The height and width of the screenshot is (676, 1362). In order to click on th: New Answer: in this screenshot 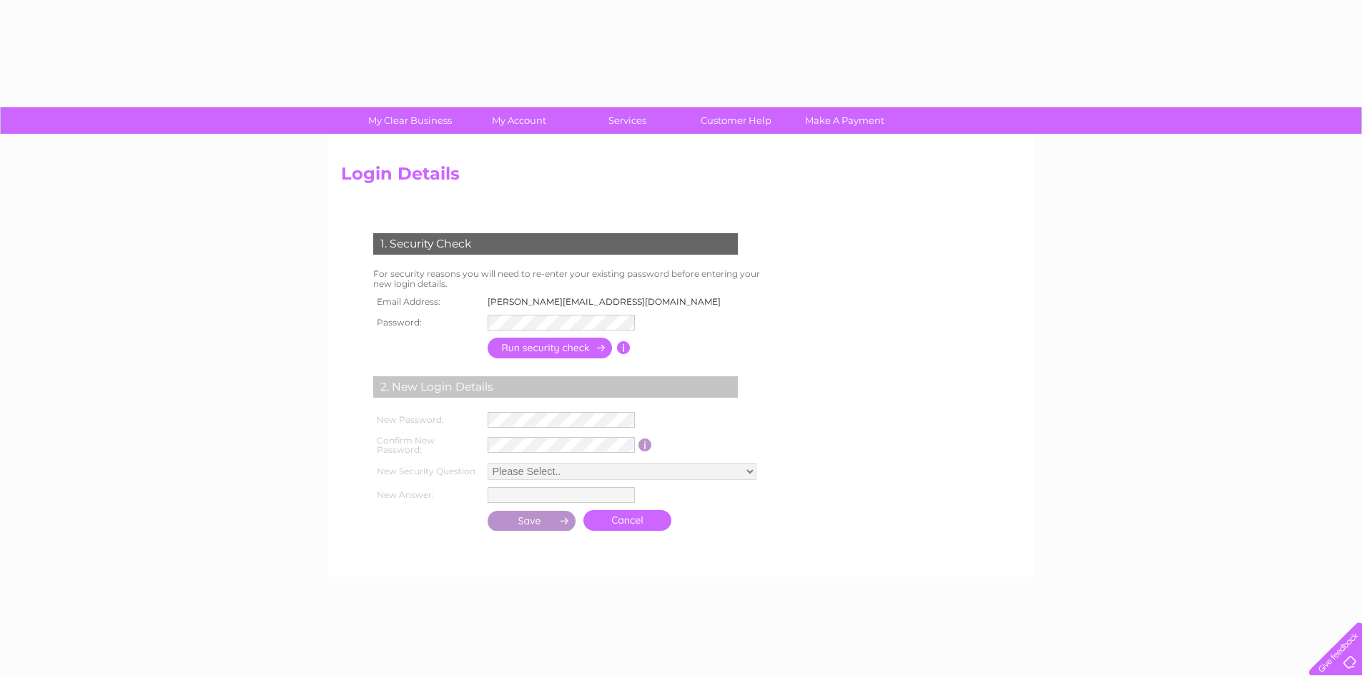, I will do `click(427, 495)`.